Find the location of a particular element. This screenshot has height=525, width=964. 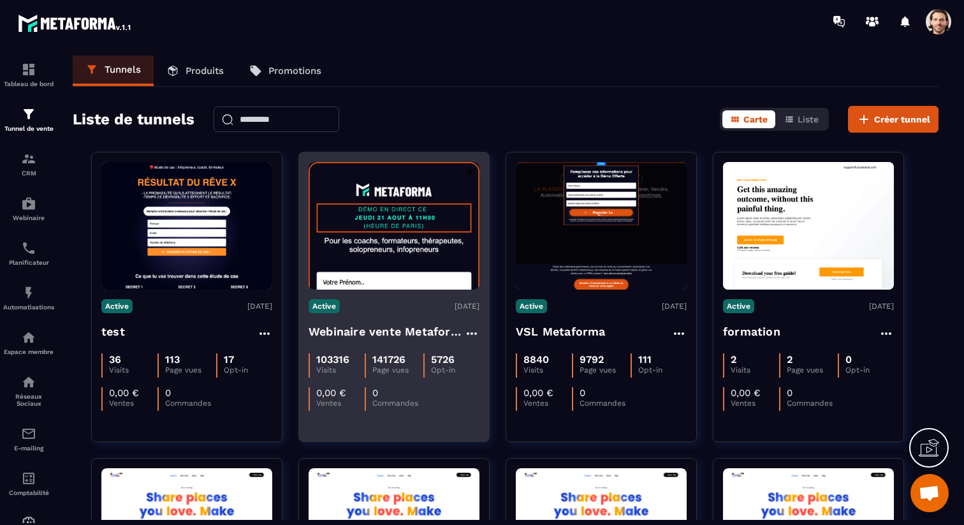

p: 5726 is located at coordinates (442, 359).